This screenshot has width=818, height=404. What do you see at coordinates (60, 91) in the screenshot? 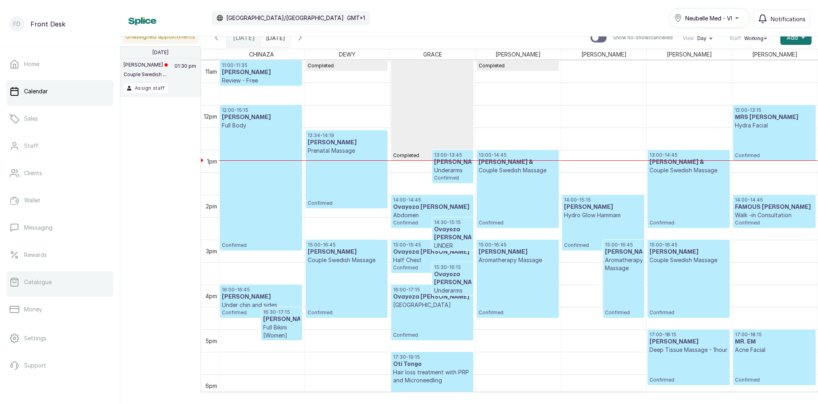
I see `a: Calendar` at bounding box center [60, 91].